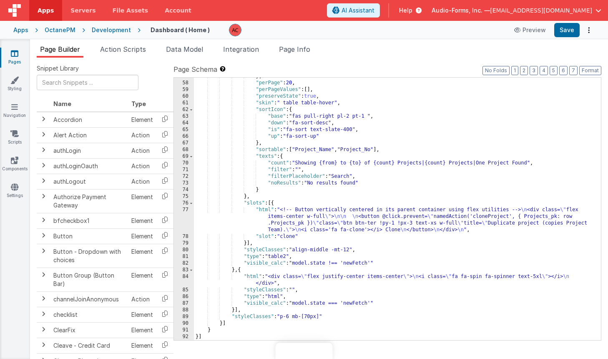 This screenshot has width=608, height=359. What do you see at coordinates (184, 150) in the screenshot?
I see `div: 68` at bounding box center [184, 150].